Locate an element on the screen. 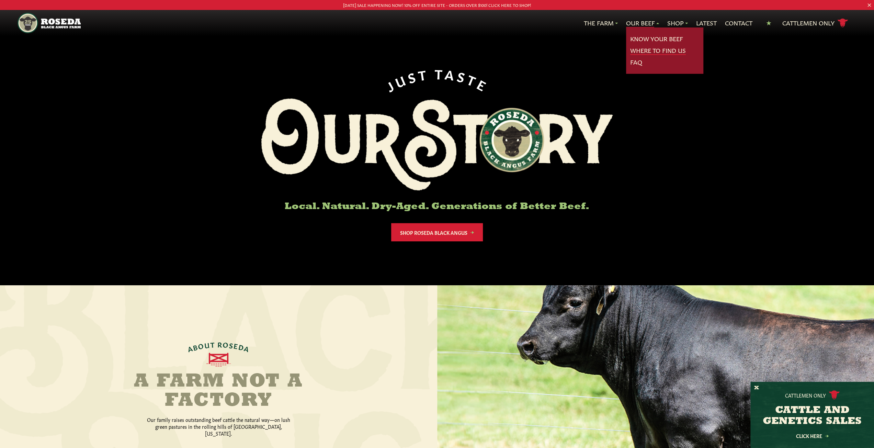  a: Latest is located at coordinates (707, 23).